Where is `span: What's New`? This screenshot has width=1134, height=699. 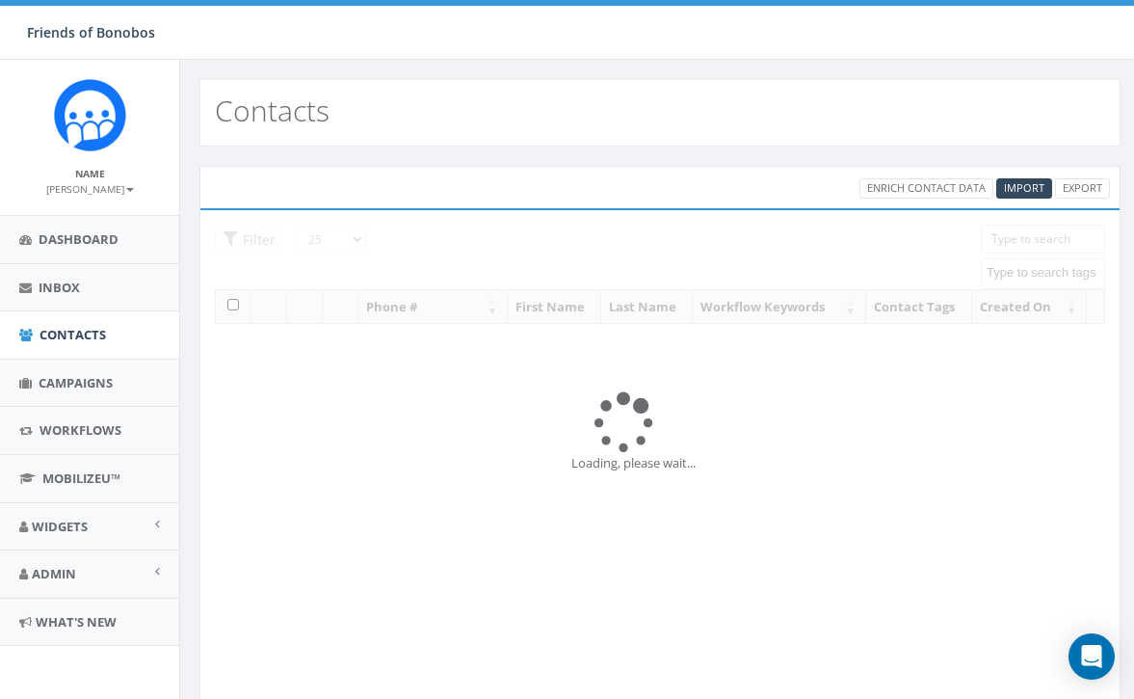 span: What's New is located at coordinates (76, 622).